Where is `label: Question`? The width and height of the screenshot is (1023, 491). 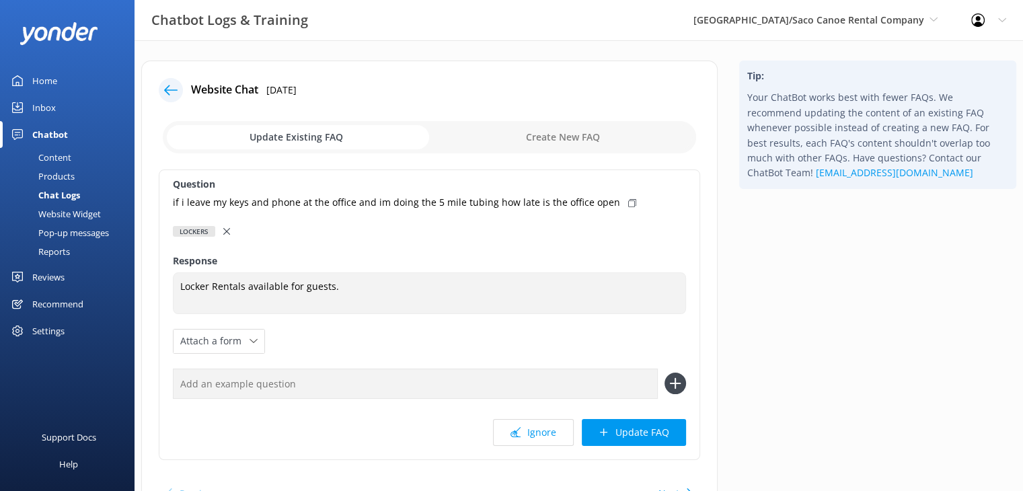 label: Question is located at coordinates (429, 184).